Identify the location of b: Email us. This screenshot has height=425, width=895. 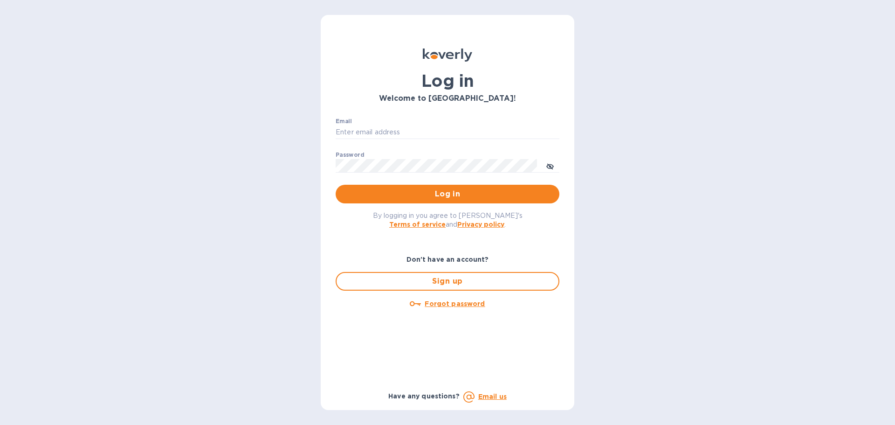
(492, 396).